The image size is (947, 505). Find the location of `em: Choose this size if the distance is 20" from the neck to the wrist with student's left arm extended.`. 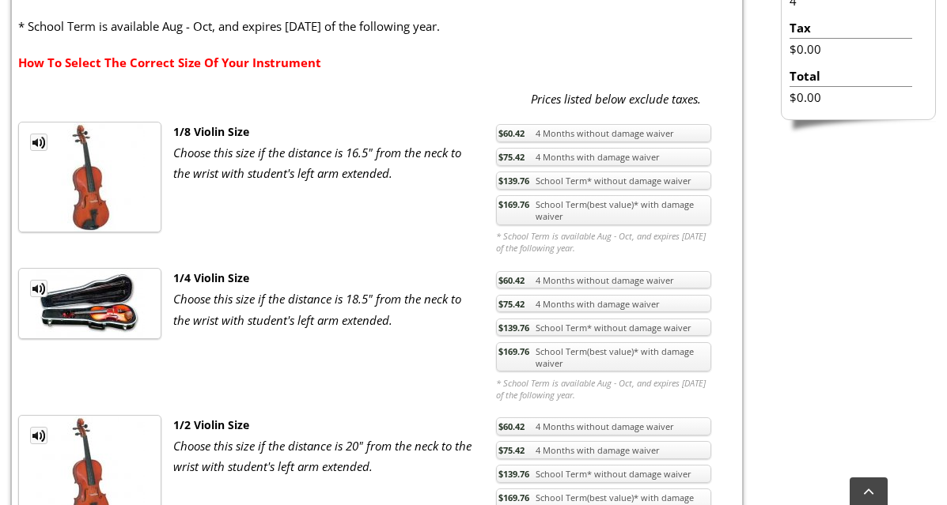

em: Choose this size if the distance is 20" from the neck to the wrist with student's left arm extended. is located at coordinates (322, 456).